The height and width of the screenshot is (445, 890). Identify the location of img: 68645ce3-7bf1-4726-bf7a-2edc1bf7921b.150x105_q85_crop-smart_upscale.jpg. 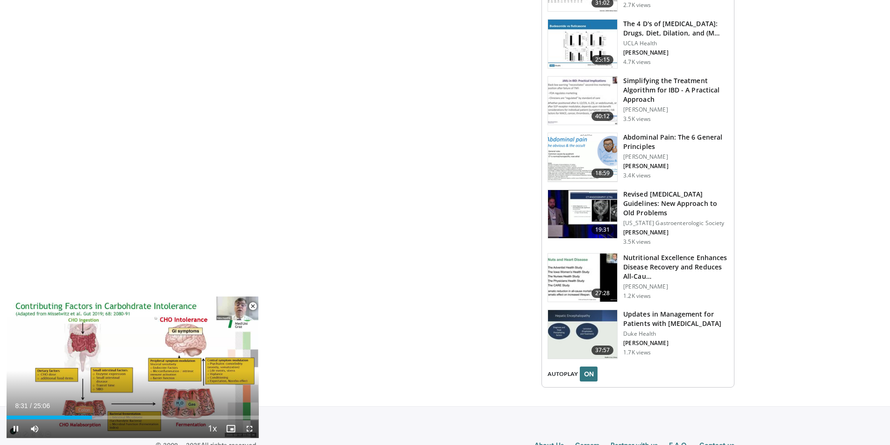
(583, 335).